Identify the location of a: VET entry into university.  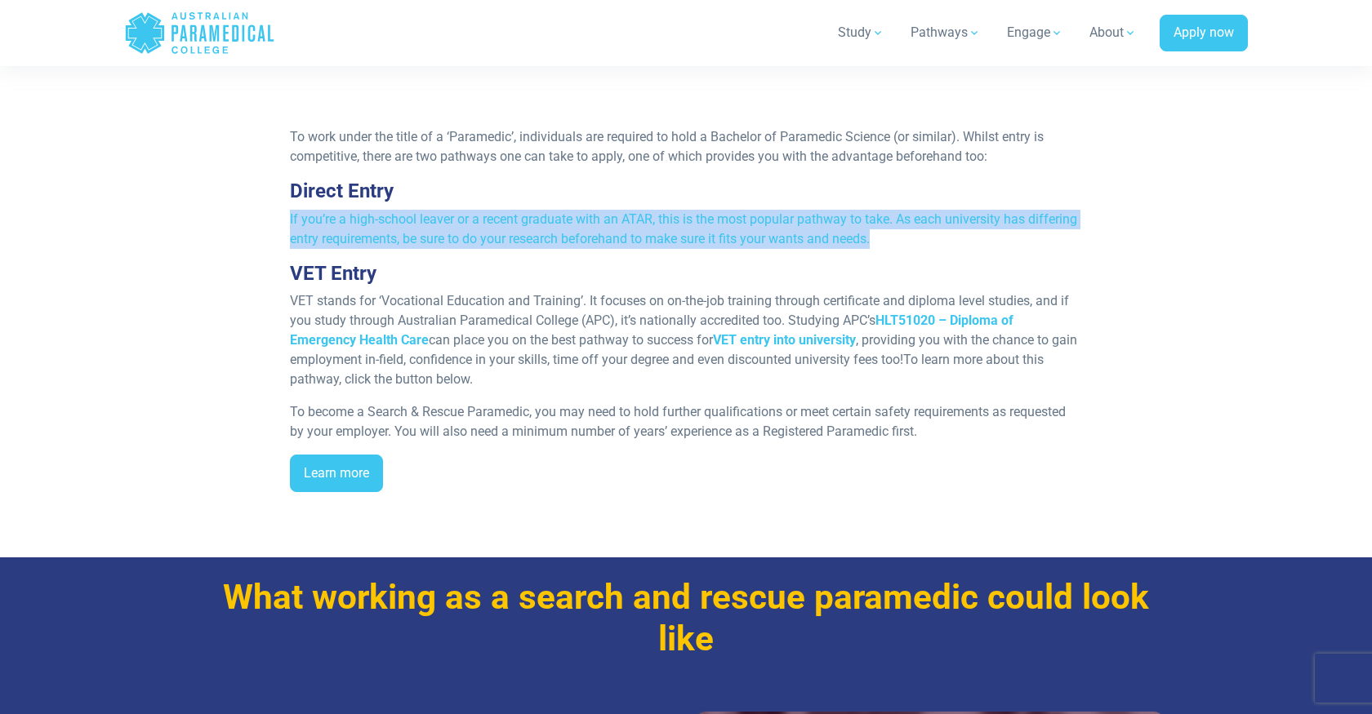
(784, 340).